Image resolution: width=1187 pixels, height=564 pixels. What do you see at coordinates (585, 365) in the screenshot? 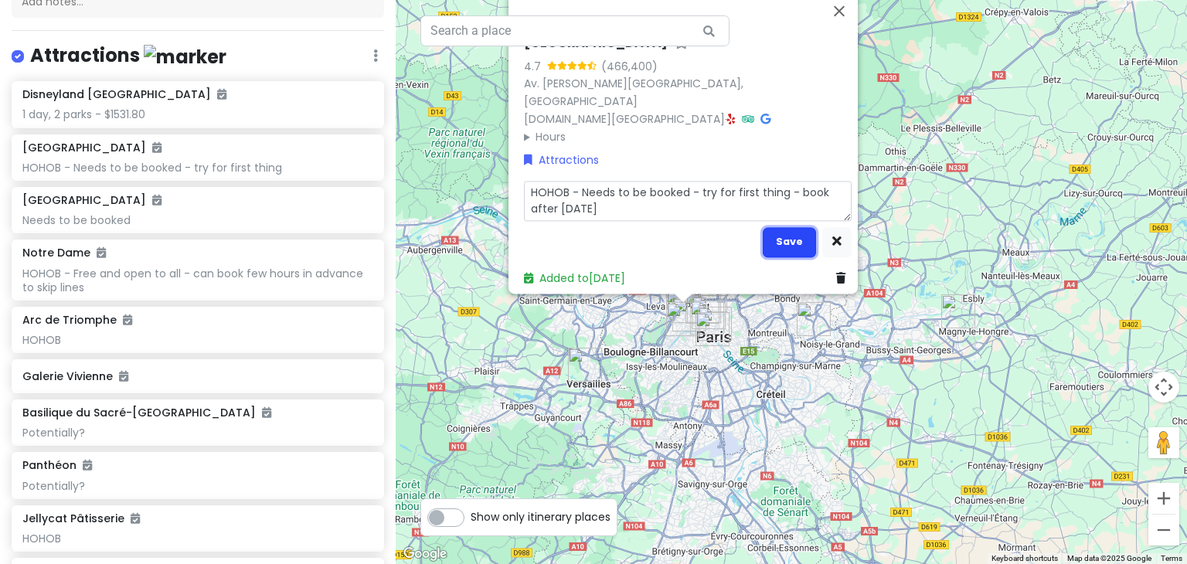
I see `div: Palace of Versailles` at bounding box center [585, 365].